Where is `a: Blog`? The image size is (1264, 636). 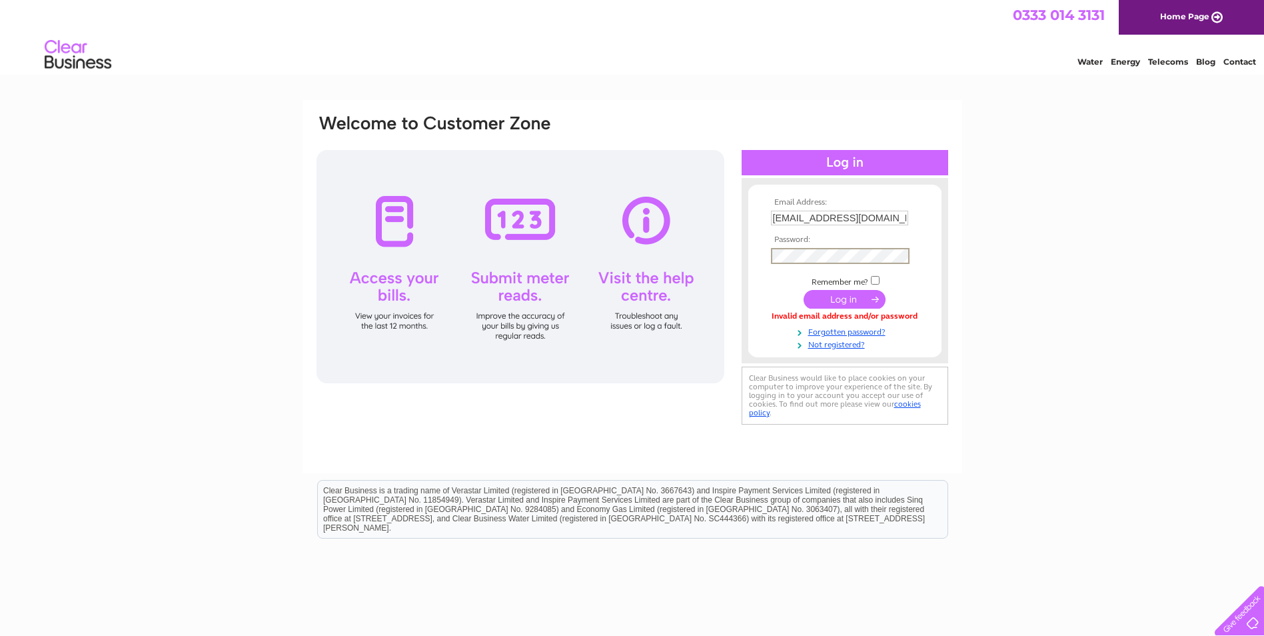 a: Blog is located at coordinates (1206, 61).